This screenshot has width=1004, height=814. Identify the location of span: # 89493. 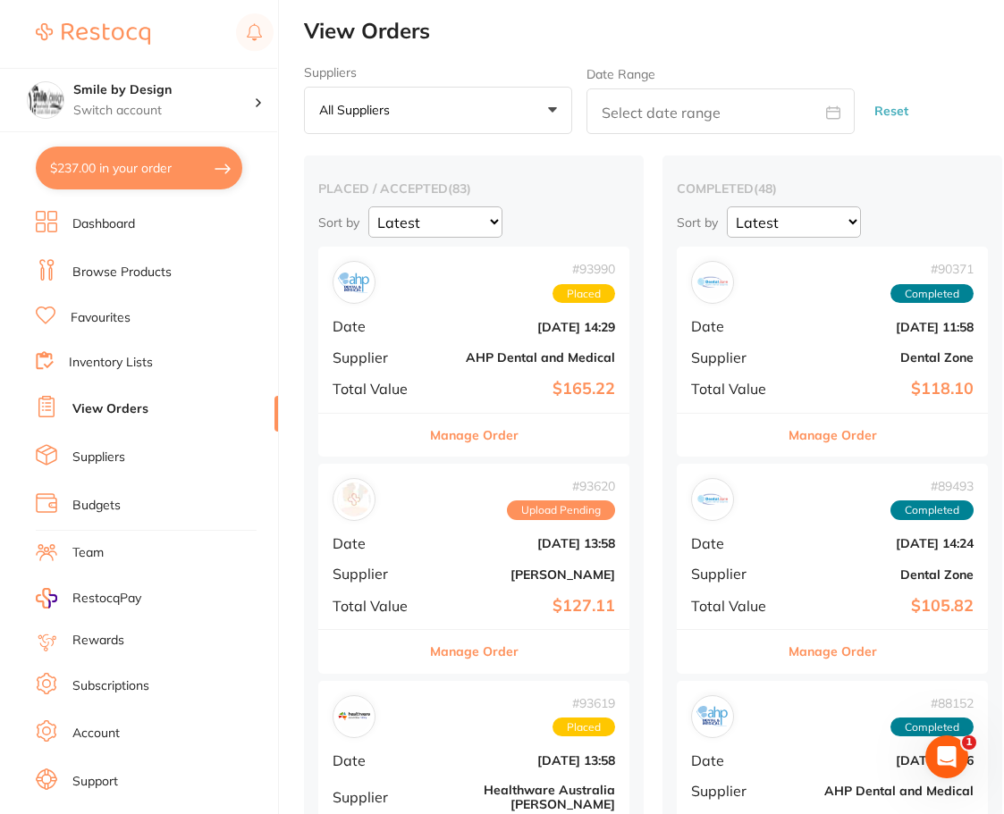
(931, 486).